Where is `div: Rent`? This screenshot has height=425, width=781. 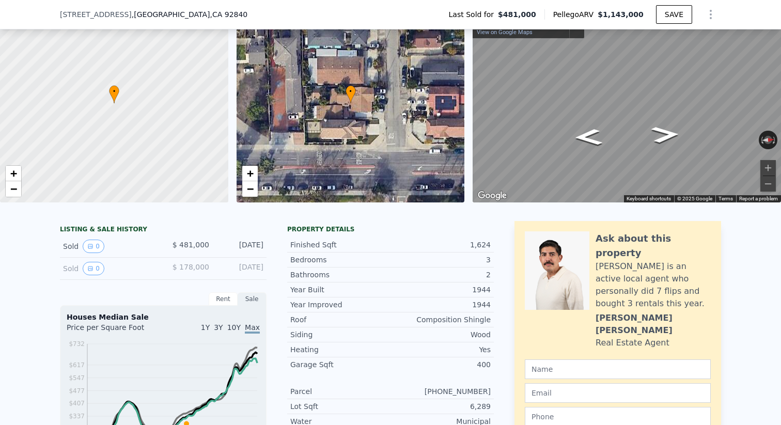
div: Rent is located at coordinates (223, 299).